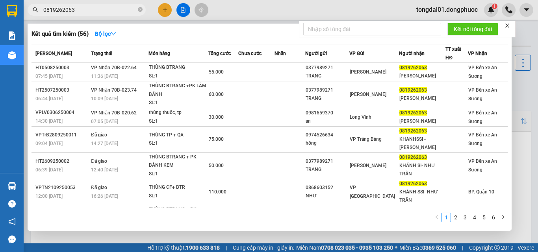 The image size is (538, 252). Describe the element at coordinates (477, 54) in the screenshot. I see `span: VP Nhận` at that location.